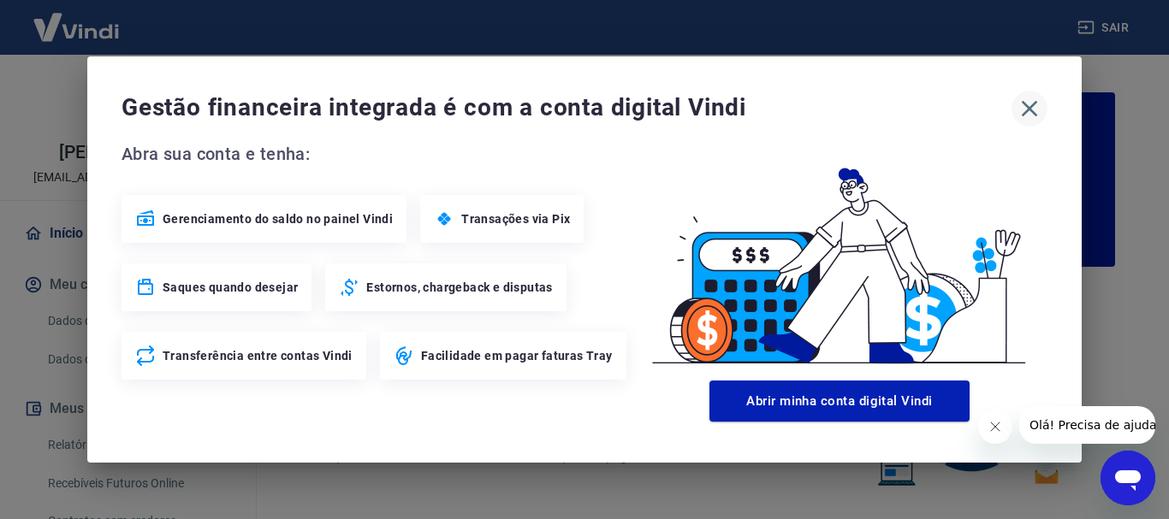  Describe the element at coordinates (839, 257) in the screenshot. I see `img: Good Billing` at that location.